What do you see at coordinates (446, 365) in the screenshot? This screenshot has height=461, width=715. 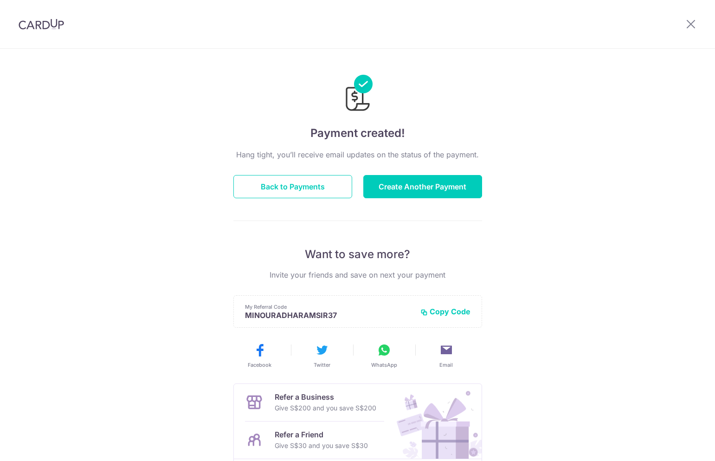 I see `span: Email` at bounding box center [446, 365].